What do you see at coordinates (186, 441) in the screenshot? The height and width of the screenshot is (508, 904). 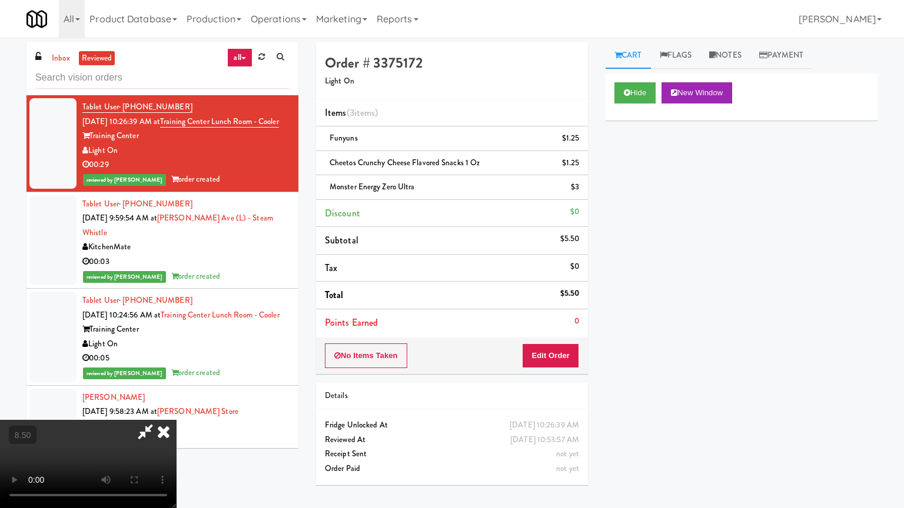 I see `div: 00:21` at bounding box center [186, 441].